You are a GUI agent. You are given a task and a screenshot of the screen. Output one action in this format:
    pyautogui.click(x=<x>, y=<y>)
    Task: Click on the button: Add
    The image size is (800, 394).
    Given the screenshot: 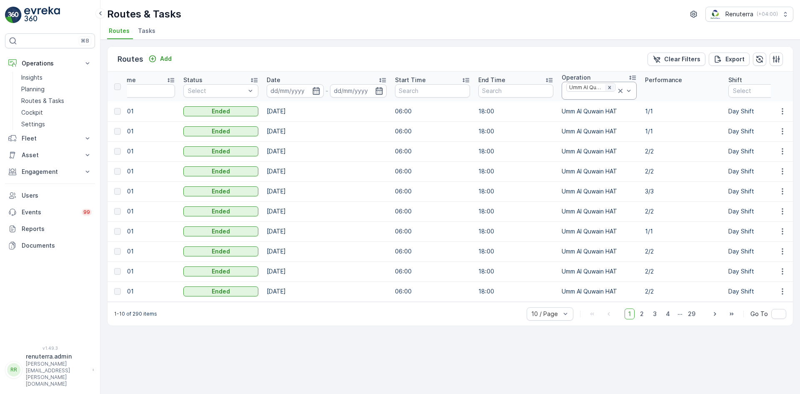 What is the action you would take?
    pyautogui.click(x=160, y=59)
    